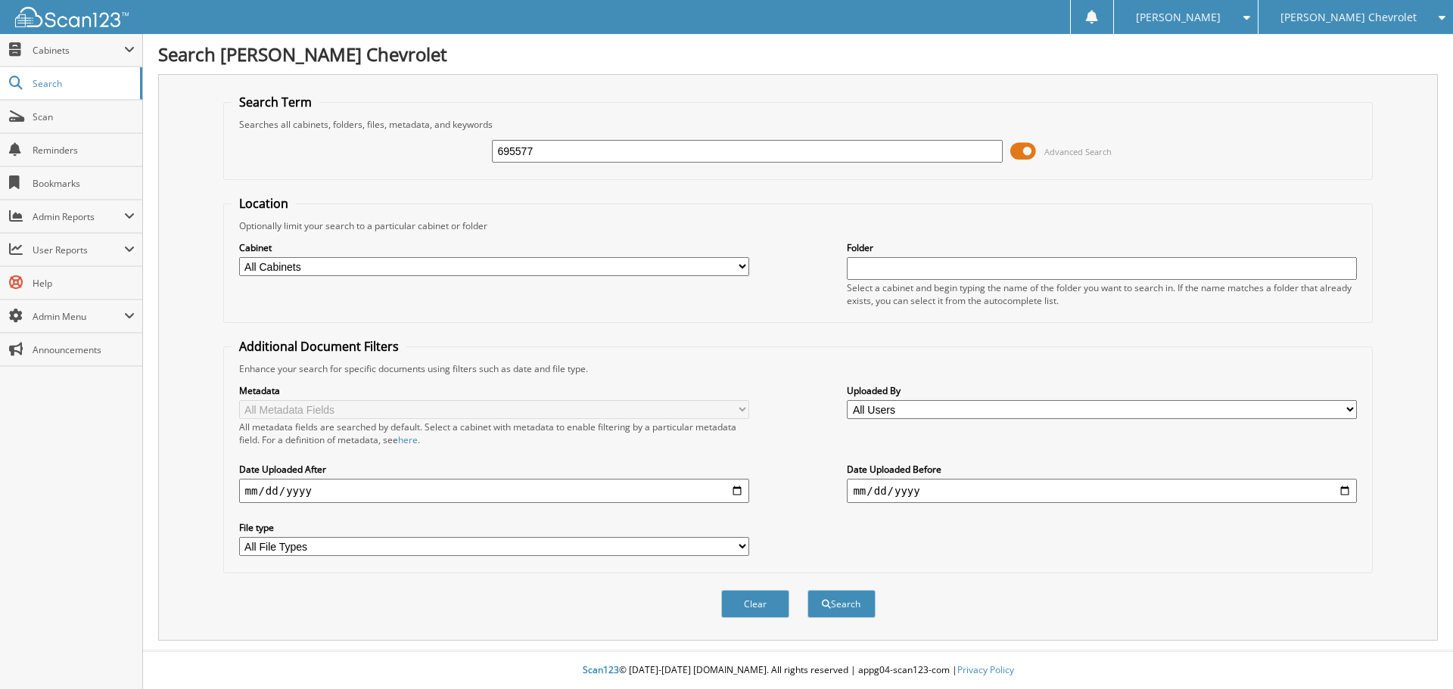 This screenshot has height=689, width=1453. I want to click on label: File type, so click(494, 528).